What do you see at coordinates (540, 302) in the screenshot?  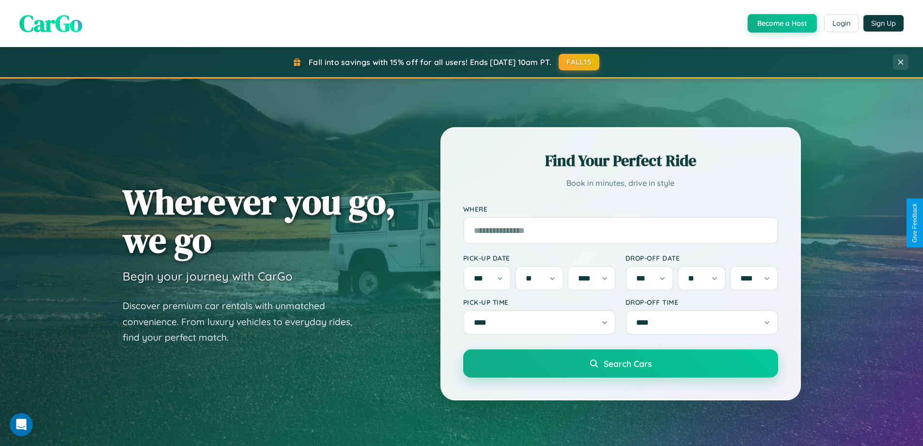 I see `label: Pick-up Time` at bounding box center [540, 302].